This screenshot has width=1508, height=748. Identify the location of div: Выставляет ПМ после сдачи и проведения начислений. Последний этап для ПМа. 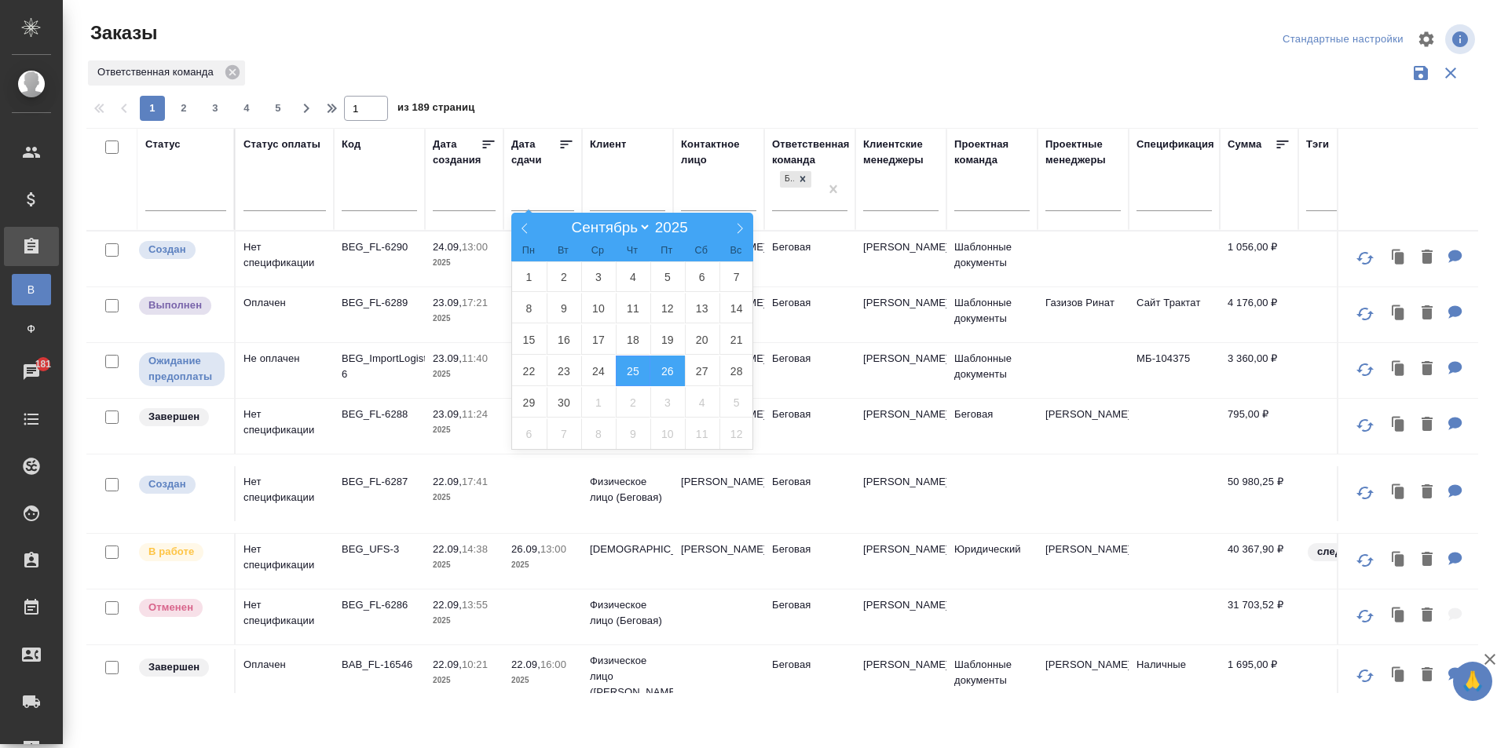
(181, 306).